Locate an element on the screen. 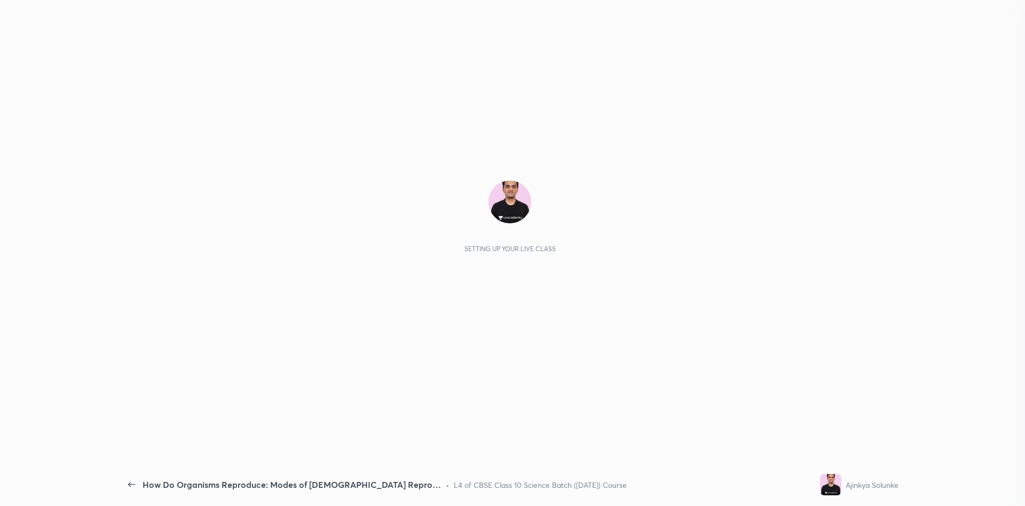 This screenshot has width=1025, height=506. div: Setting up your live class is located at coordinates (510, 248).